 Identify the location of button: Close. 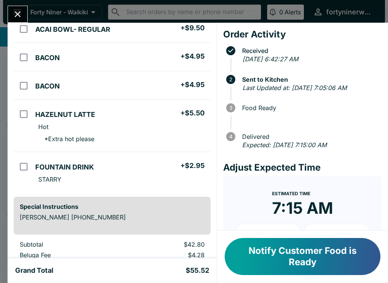
(17, 14).